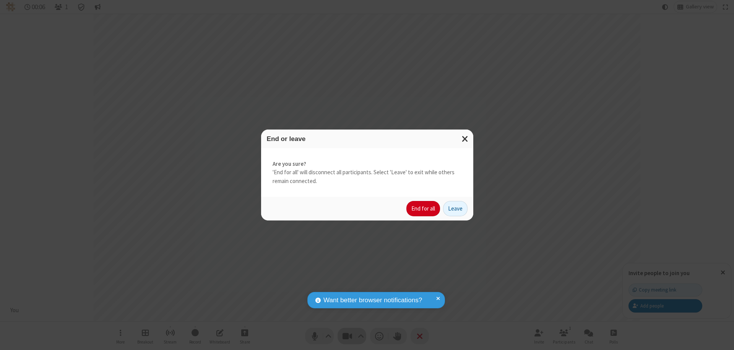 The width and height of the screenshot is (734, 350). I want to click on button: Close modal, so click(465, 139).